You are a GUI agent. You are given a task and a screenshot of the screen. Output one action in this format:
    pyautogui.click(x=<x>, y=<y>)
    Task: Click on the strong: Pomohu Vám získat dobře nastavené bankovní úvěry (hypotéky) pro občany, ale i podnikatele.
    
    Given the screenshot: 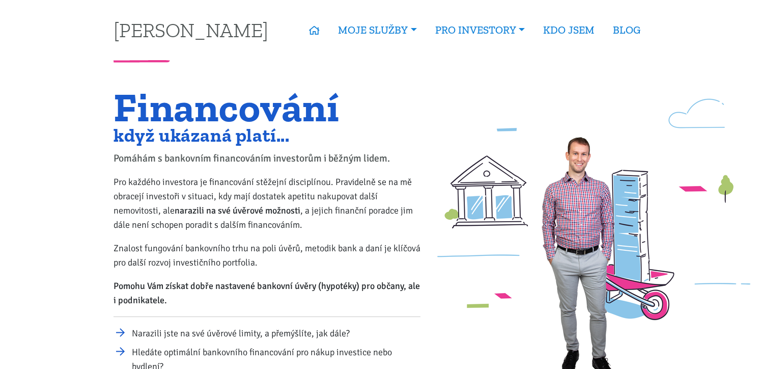 What is the action you would take?
    pyautogui.click(x=267, y=293)
    